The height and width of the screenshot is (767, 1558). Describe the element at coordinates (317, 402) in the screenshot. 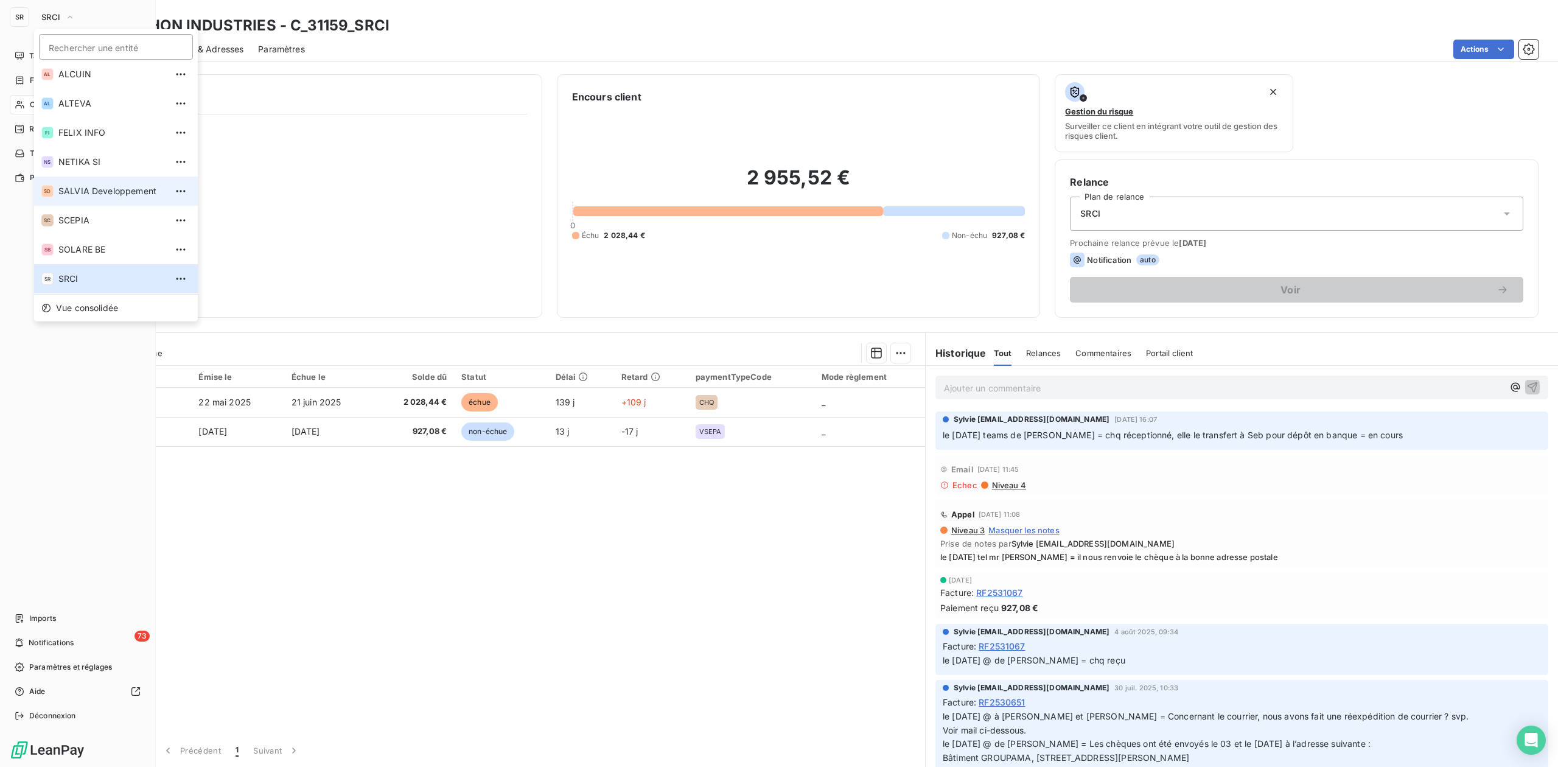

I see `span: 21 juin 2025` at that location.